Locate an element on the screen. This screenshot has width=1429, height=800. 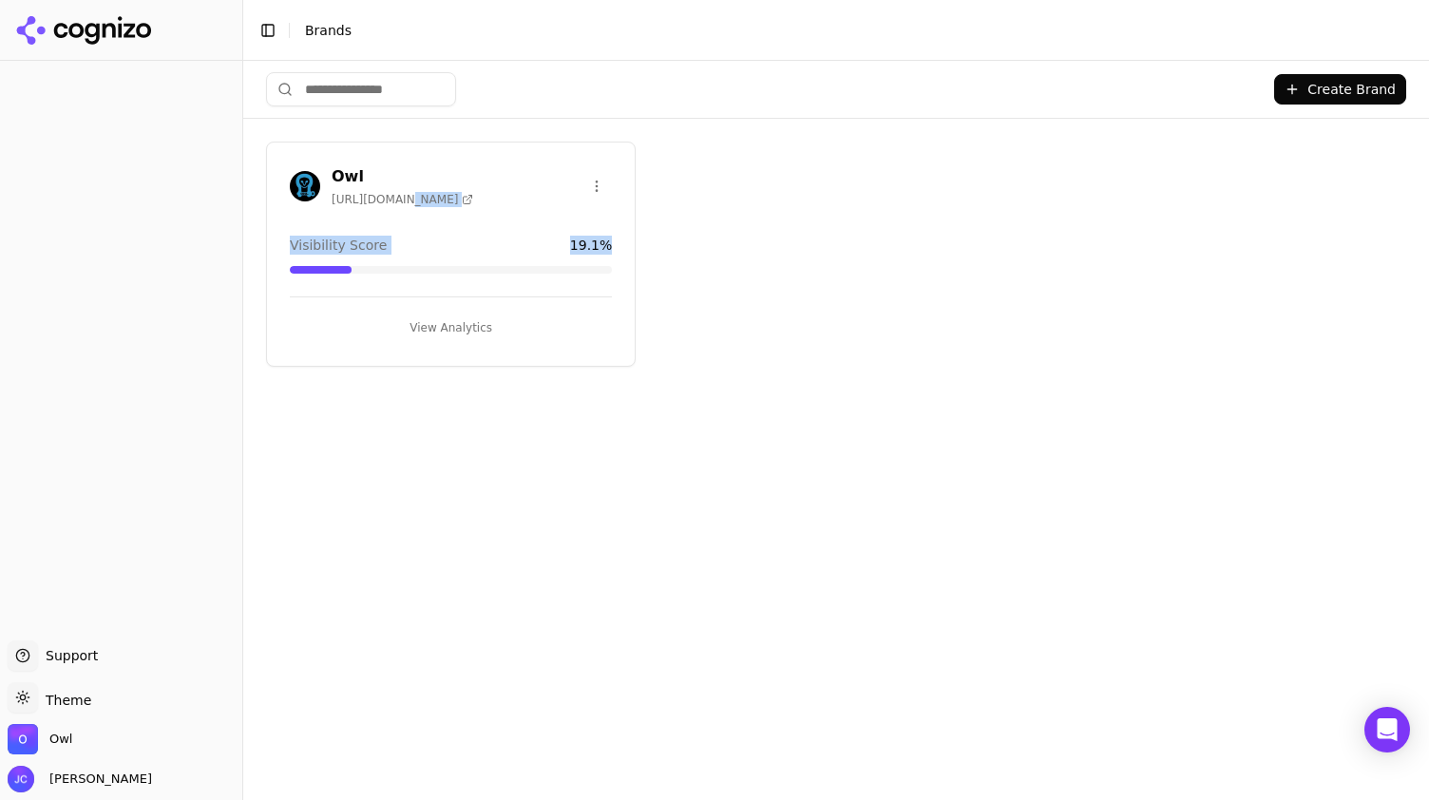
img: Jeff Clemishaw is located at coordinates (21, 779).